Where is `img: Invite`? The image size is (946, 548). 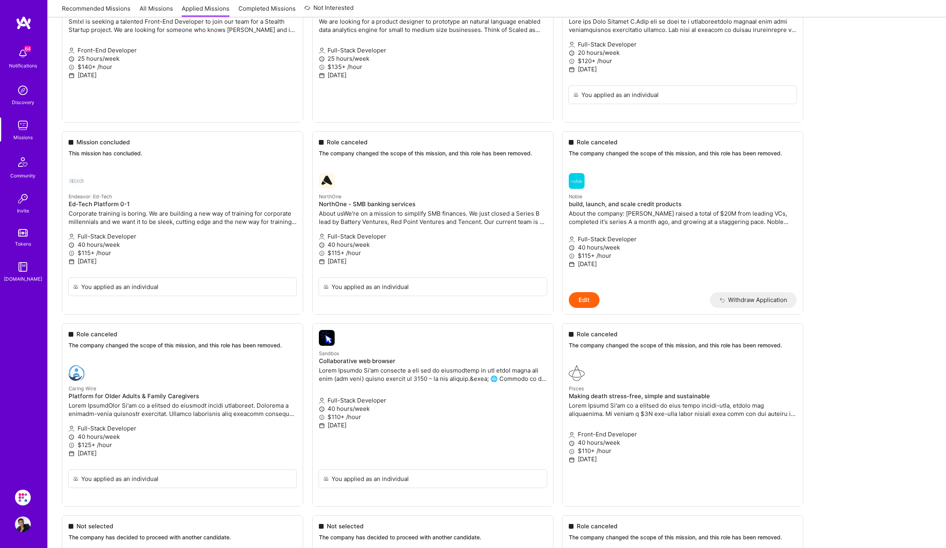 img: Invite is located at coordinates (23, 199).